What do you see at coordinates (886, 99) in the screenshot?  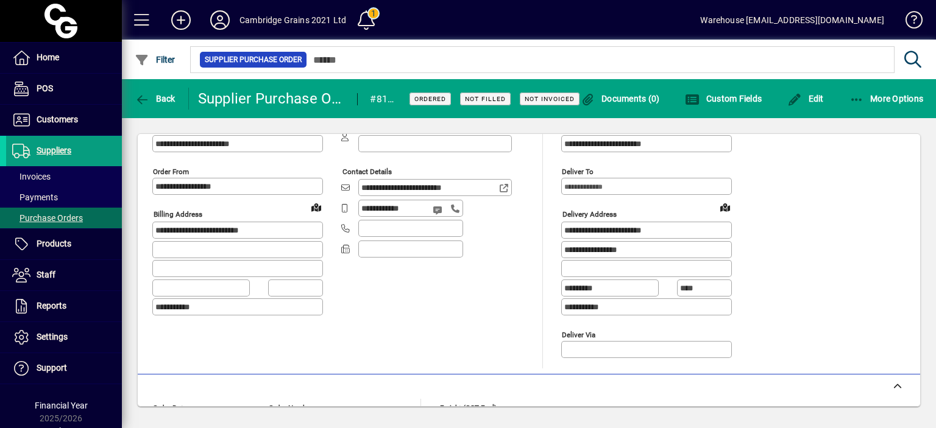 I see `button: More Options` at bounding box center [886, 99].